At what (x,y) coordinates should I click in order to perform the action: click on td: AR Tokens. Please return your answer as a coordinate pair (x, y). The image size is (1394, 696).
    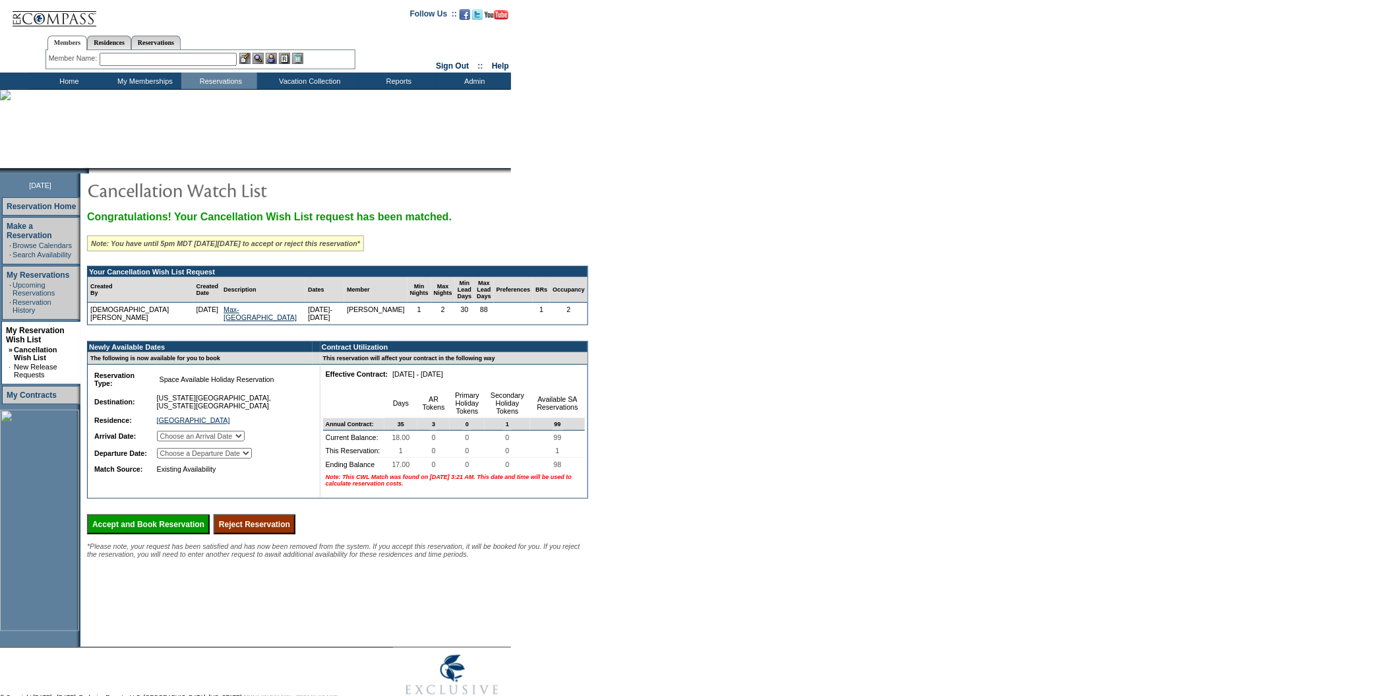
    Looking at the image, I should click on (433, 403).